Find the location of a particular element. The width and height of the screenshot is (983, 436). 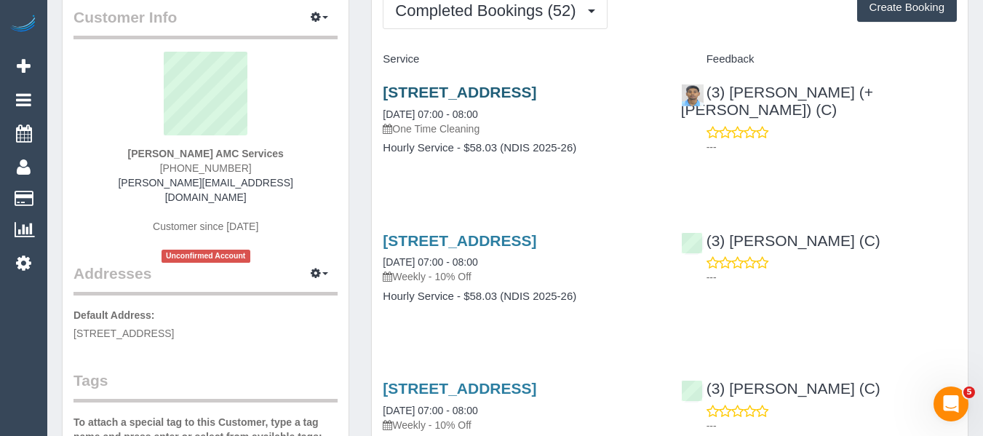

h4: Service is located at coordinates (520, 59).